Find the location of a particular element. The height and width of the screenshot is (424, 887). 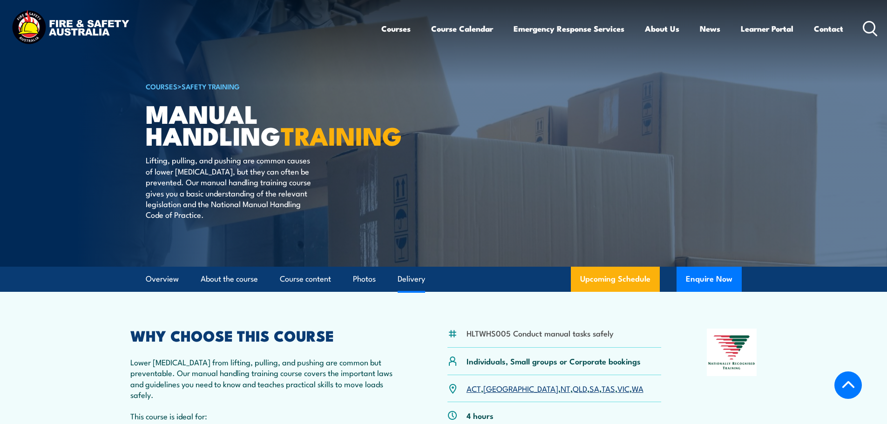

a: NT is located at coordinates (565, 388).